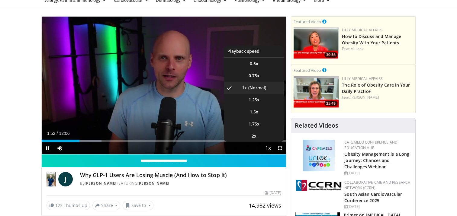  What do you see at coordinates (371, 40) in the screenshot?
I see `a: How to Discuss and Manage Obesity With Your Patients` at bounding box center [371, 40].